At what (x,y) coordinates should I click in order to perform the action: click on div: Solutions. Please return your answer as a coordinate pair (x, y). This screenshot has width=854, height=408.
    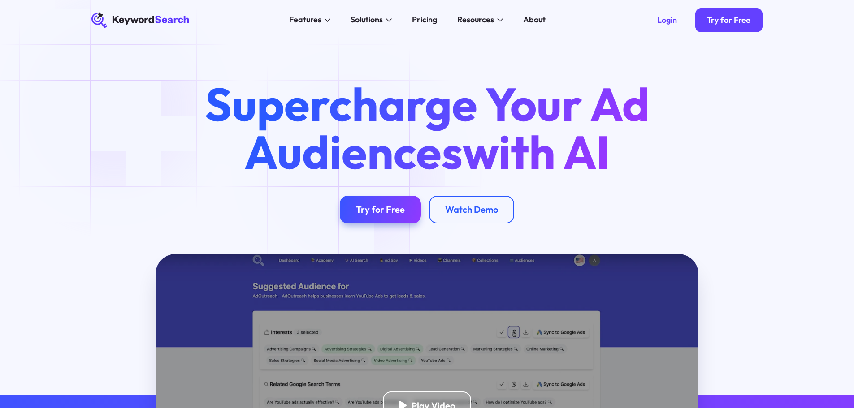
    Looking at the image, I should click on (367, 20).